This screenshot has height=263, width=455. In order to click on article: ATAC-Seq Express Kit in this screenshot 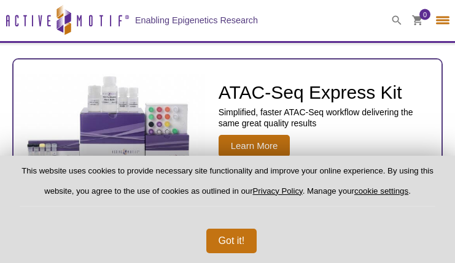, I will do `click(227, 120)`.